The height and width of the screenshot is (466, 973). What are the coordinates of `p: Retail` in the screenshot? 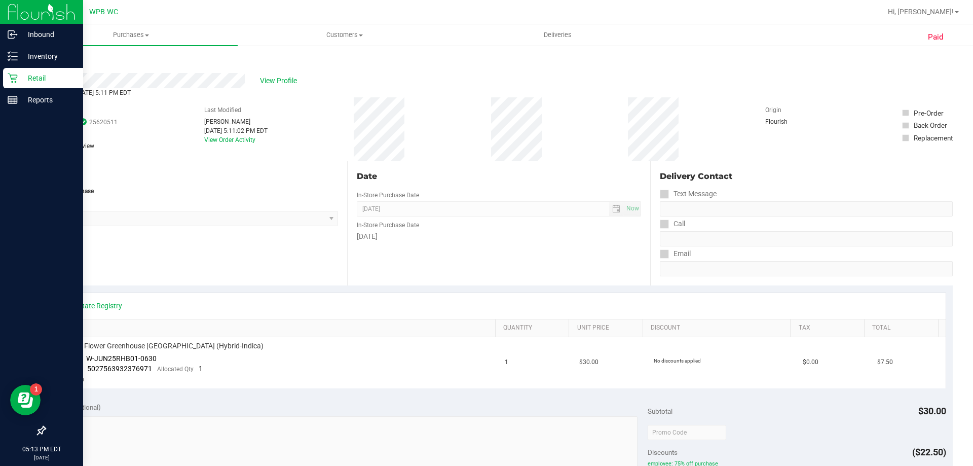 It's located at (48, 78).